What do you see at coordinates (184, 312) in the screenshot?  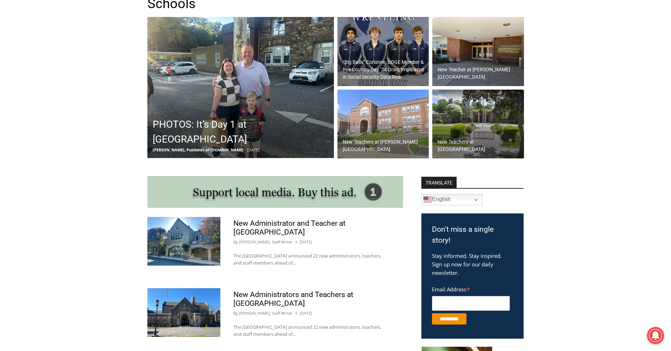 I see `img: Rye High School` at bounding box center [184, 312].